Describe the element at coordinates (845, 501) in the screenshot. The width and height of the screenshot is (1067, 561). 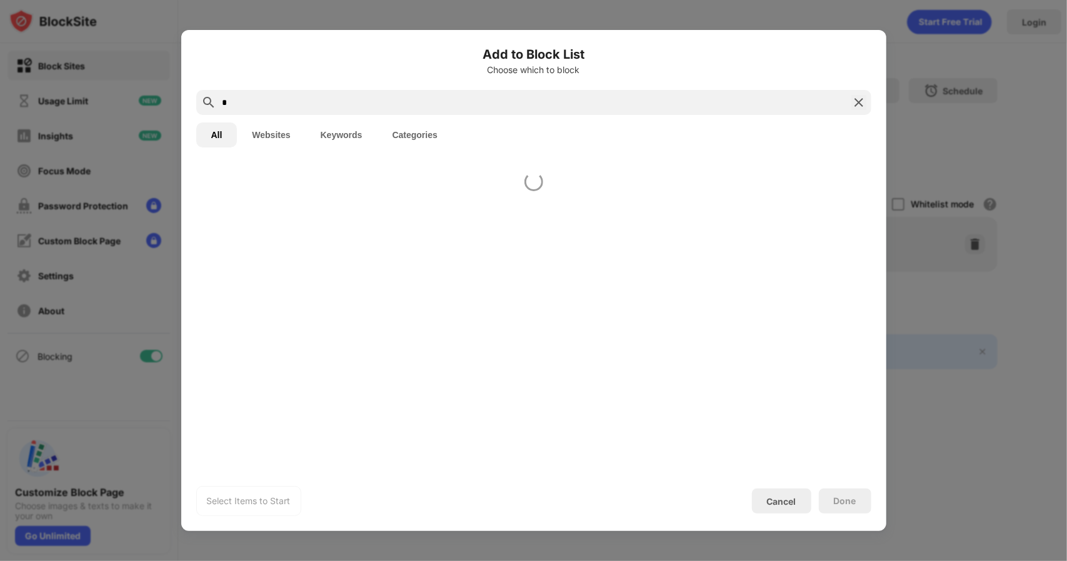
I see `div: Done` at that location.